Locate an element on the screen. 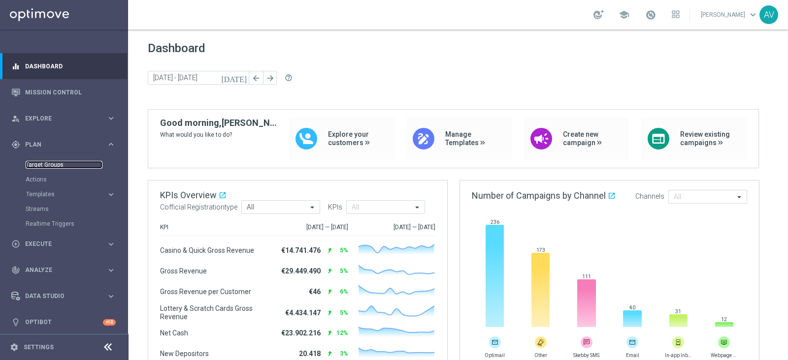 Image resolution: width=788 pixels, height=360 pixels. button: play_circle_outline Execute keyboard_arrow_right is located at coordinates (64, 244).